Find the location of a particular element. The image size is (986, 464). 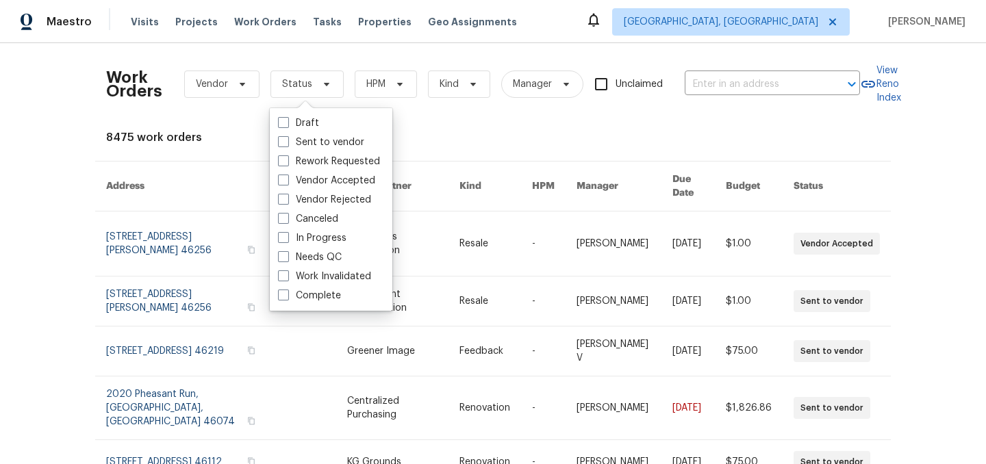

span: Visits is located at coordinates (144, 22).